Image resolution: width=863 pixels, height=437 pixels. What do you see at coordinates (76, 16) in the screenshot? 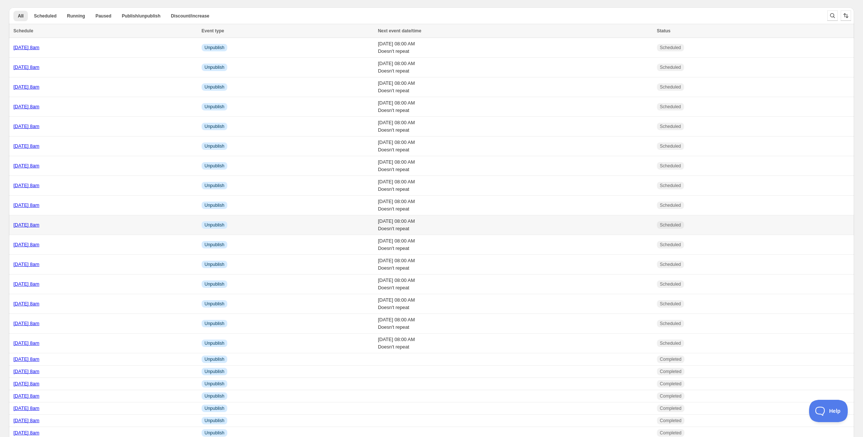
I see `span: Running` at bounding box center [76, 16].